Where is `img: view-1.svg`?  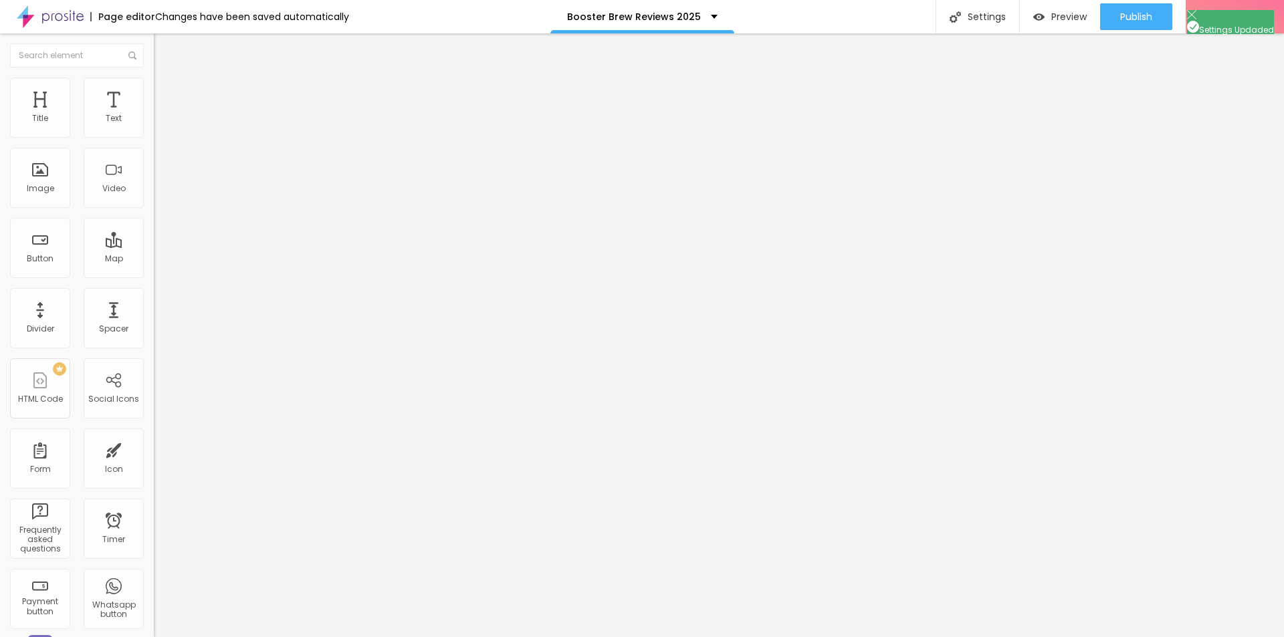 img: view-1.svg is located at coordinates (1038, 17).